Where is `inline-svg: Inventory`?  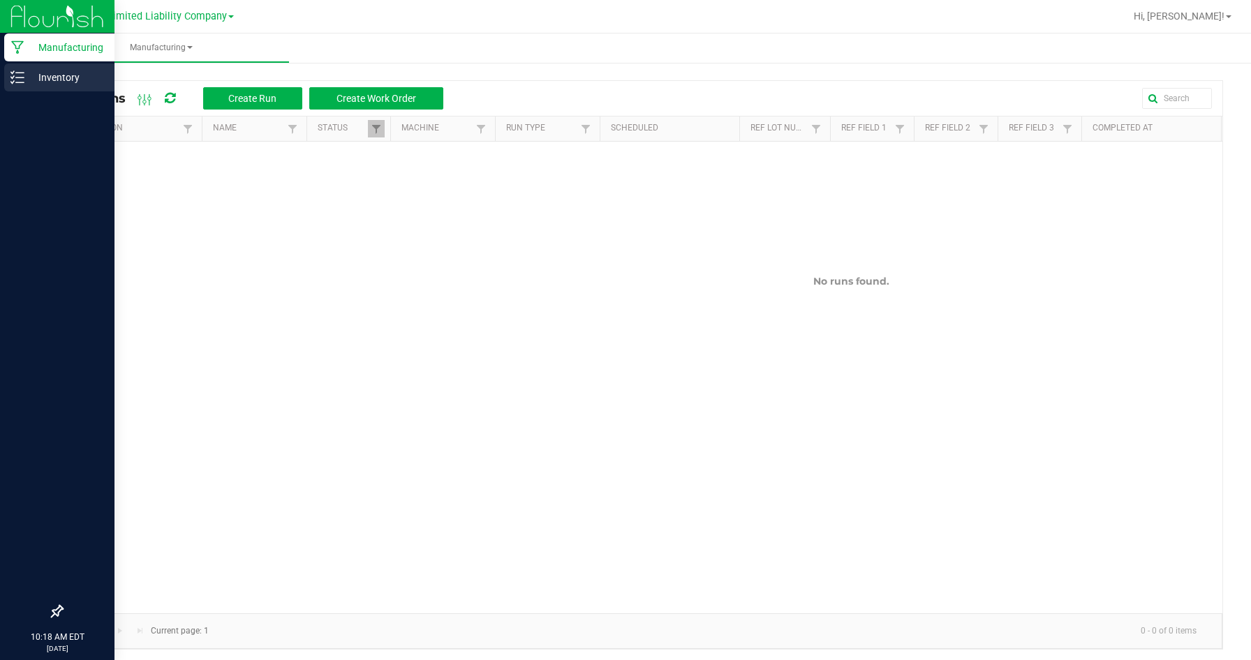 inline-svg: Inventory is located at coordinates (17, 77).